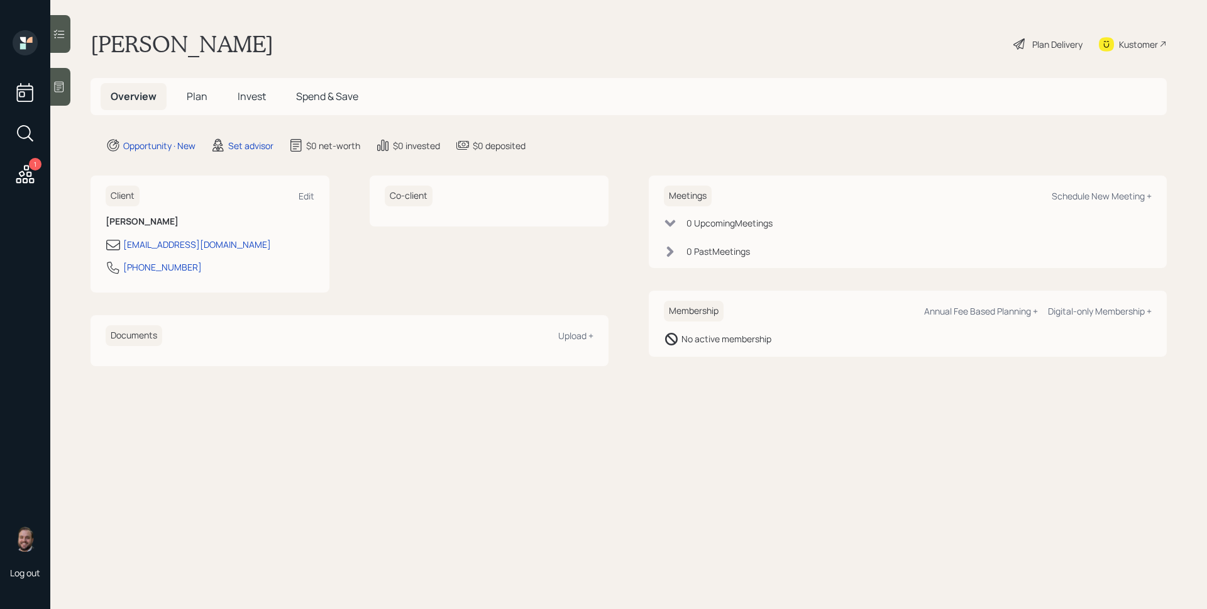 The image size is (1207, 609). What do you see at coordinates (25, 572) in the screenshot?
I see `div: Log out` at bounding box center [25, 572].